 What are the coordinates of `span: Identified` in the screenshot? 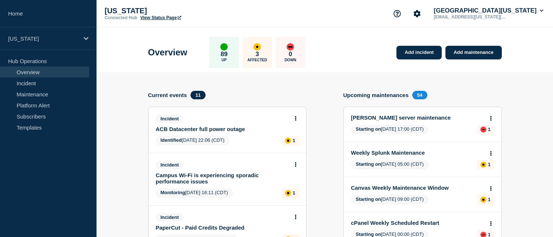 It's located at (171, 140).